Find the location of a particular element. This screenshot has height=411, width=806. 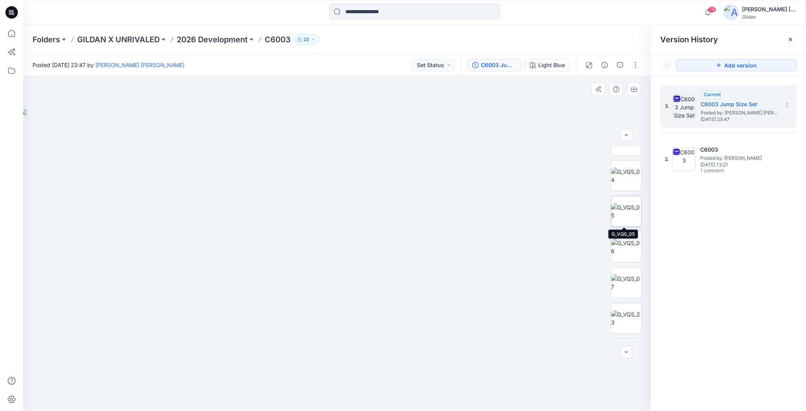

div: Light Blue is located at coordinates (551, 65).